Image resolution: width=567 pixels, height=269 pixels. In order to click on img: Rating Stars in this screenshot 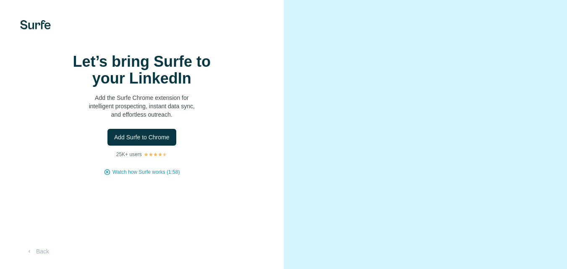, I will do `click(155, 154)`.